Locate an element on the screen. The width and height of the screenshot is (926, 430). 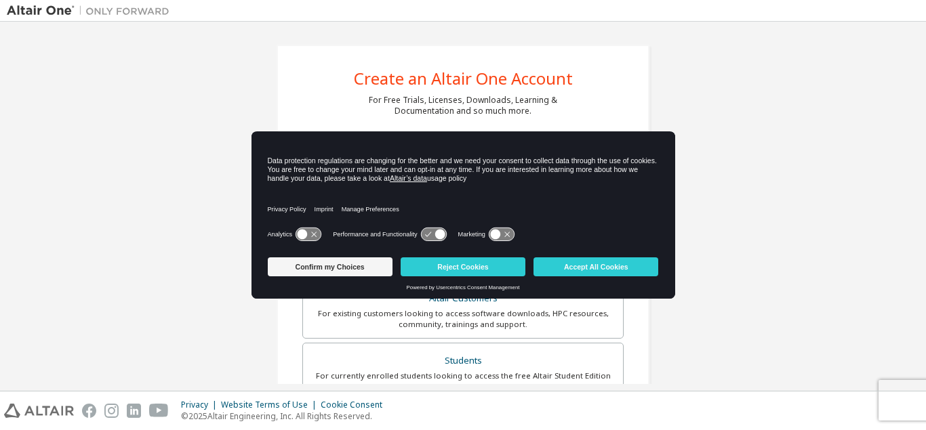
img: facebook.svg is located at coordinates (89, 411).